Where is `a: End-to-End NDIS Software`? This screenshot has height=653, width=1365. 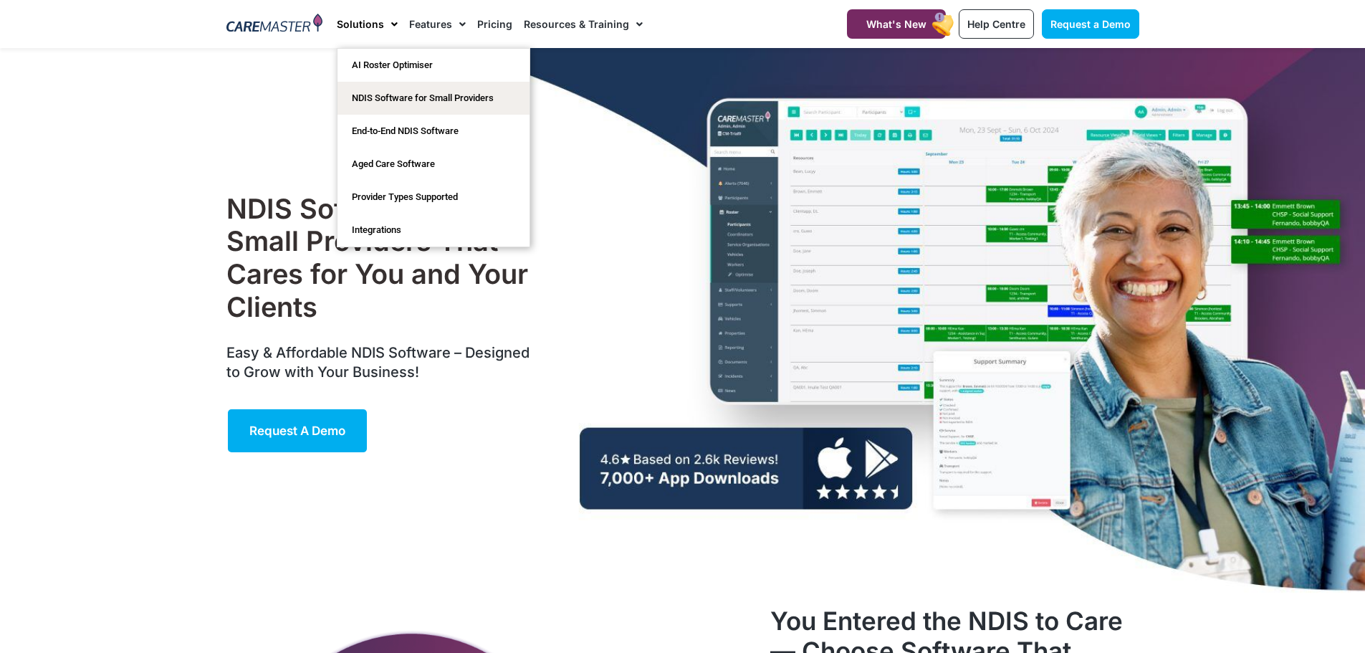 a: End-to-End NDIS Software is located at coordinates (434, 131).